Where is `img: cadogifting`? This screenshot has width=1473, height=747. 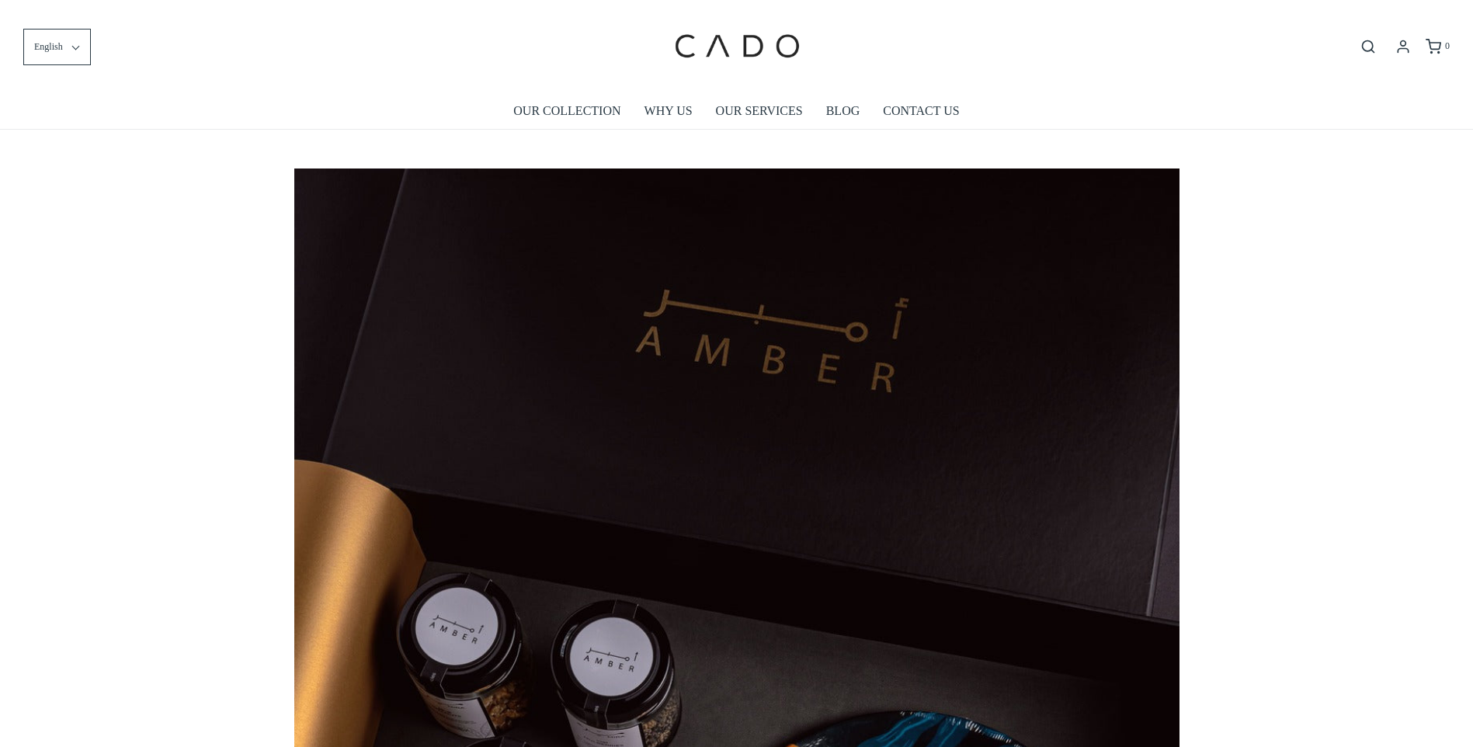 img: cadogifting is located at coordinates (736, 47).